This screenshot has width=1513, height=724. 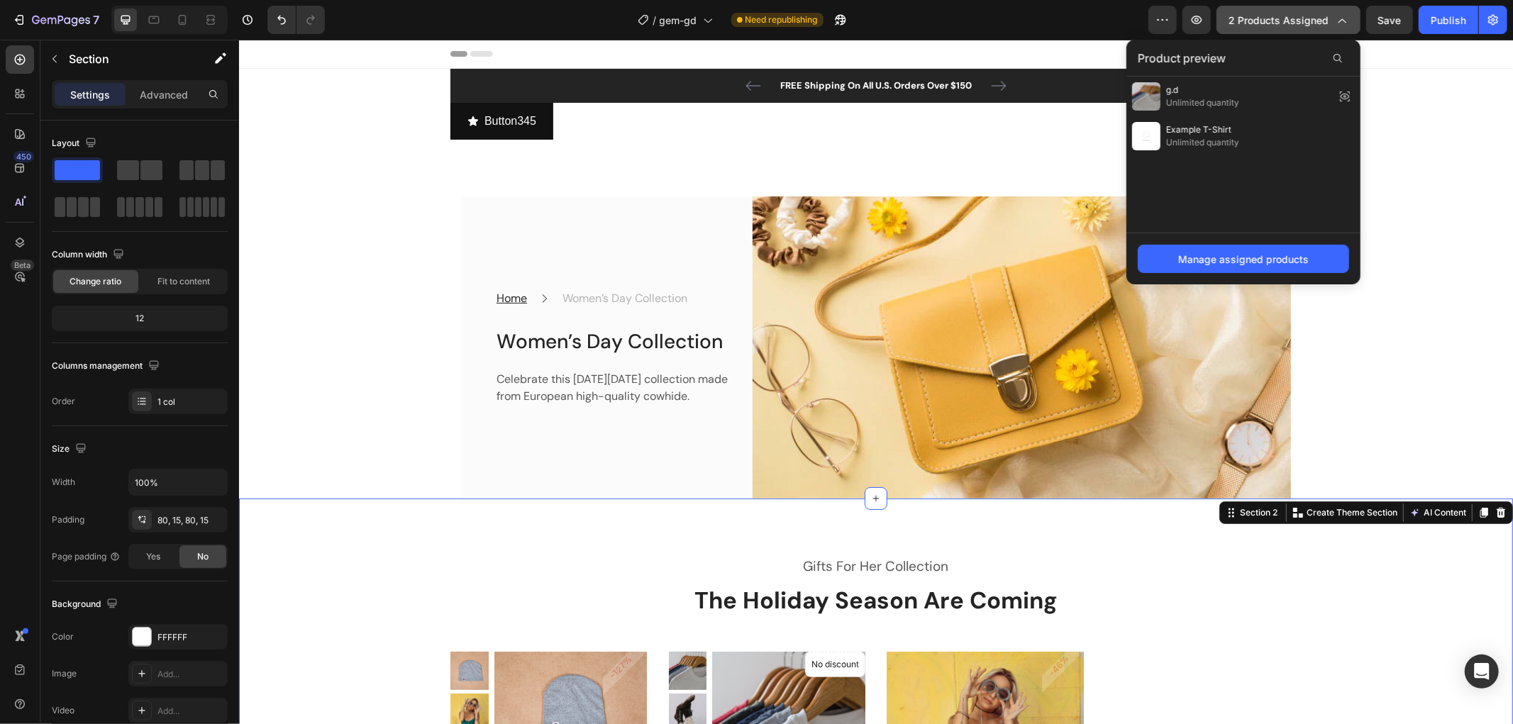 I want to click on p: Settings, so click(x=90, y=94).